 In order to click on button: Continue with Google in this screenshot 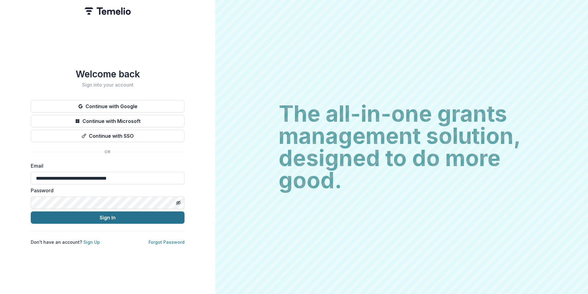, I will do `click(108, 106)`.